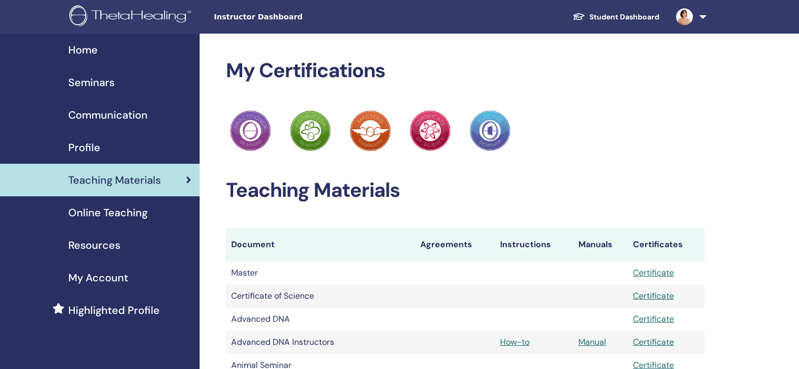  Describe the element at coordinates (321, 343) in the screenshot. I see `td: Advanced DNA Instructors` at that location.